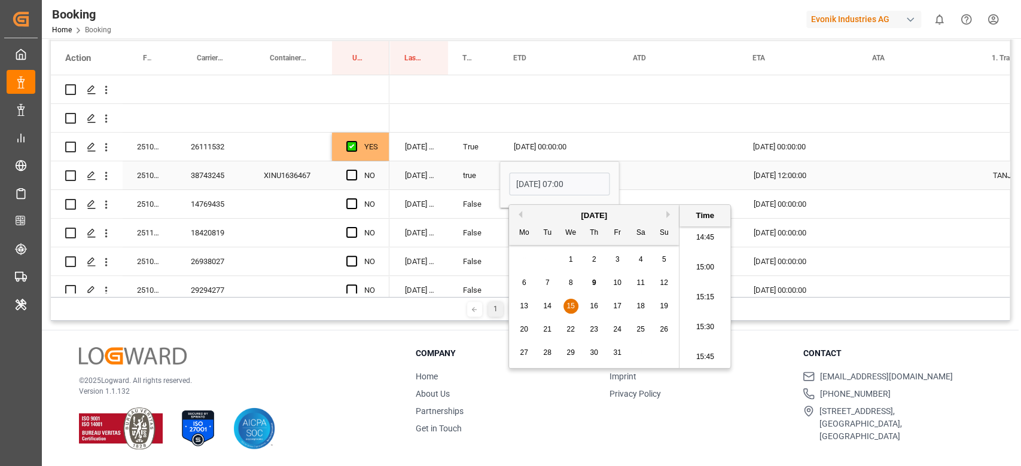  I want to click on span: 27, so click(523, 353).